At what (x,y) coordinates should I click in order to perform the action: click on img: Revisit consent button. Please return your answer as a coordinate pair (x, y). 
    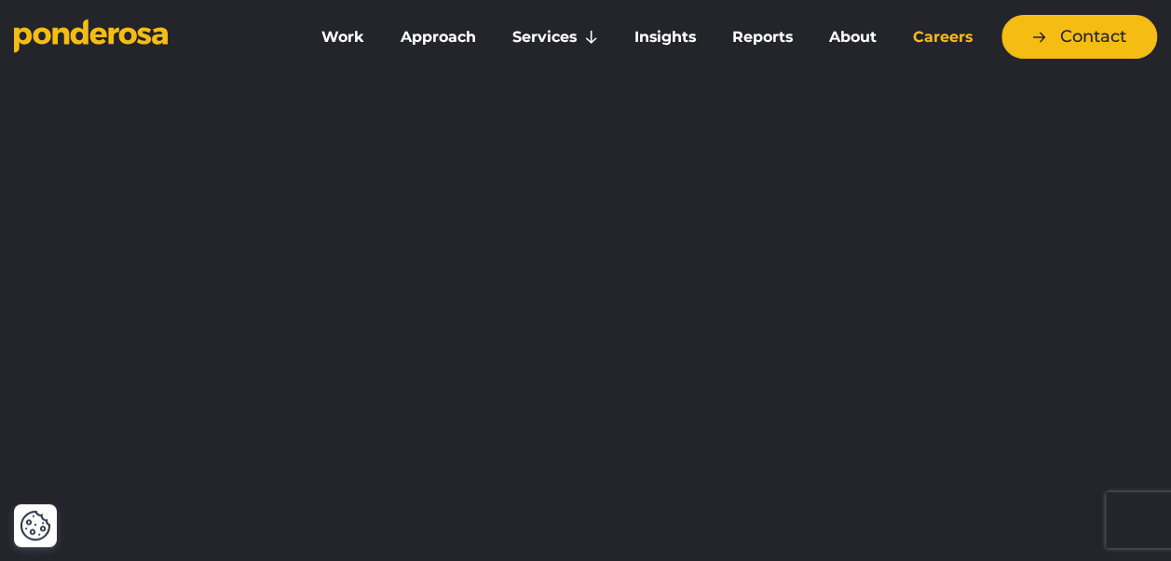
    Looking at the image, I should click on (35, 525).